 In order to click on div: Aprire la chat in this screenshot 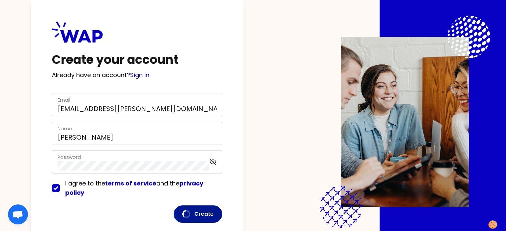, I will do `click(18, 215)`.